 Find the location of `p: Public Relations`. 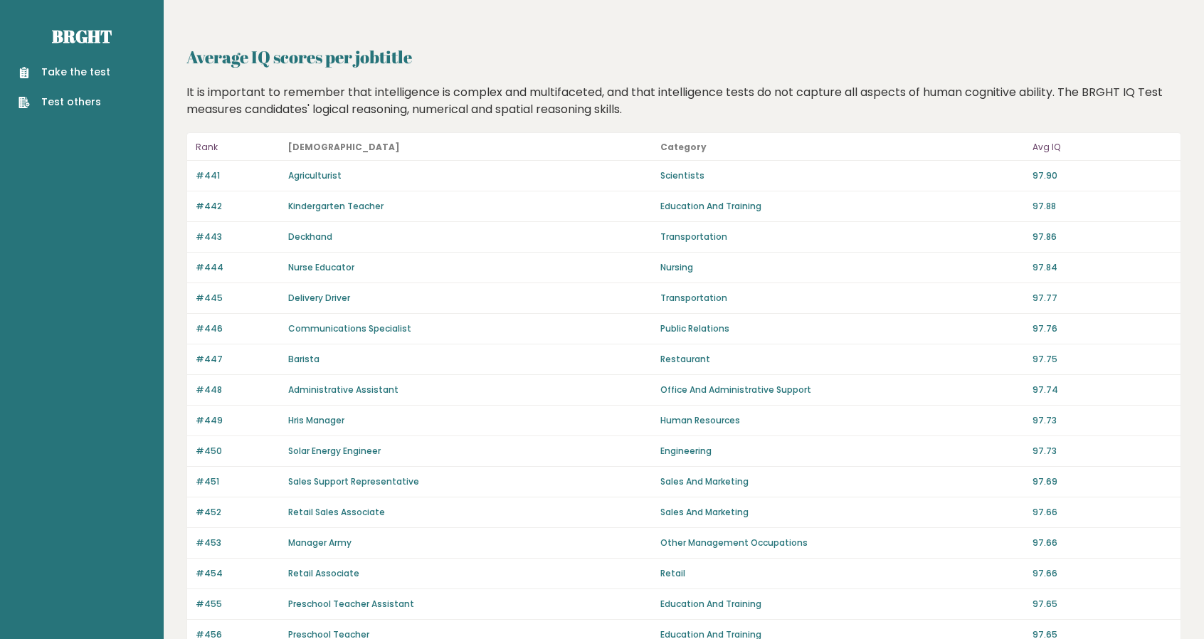

p: Public Relations is located at coordinates (842, 329).